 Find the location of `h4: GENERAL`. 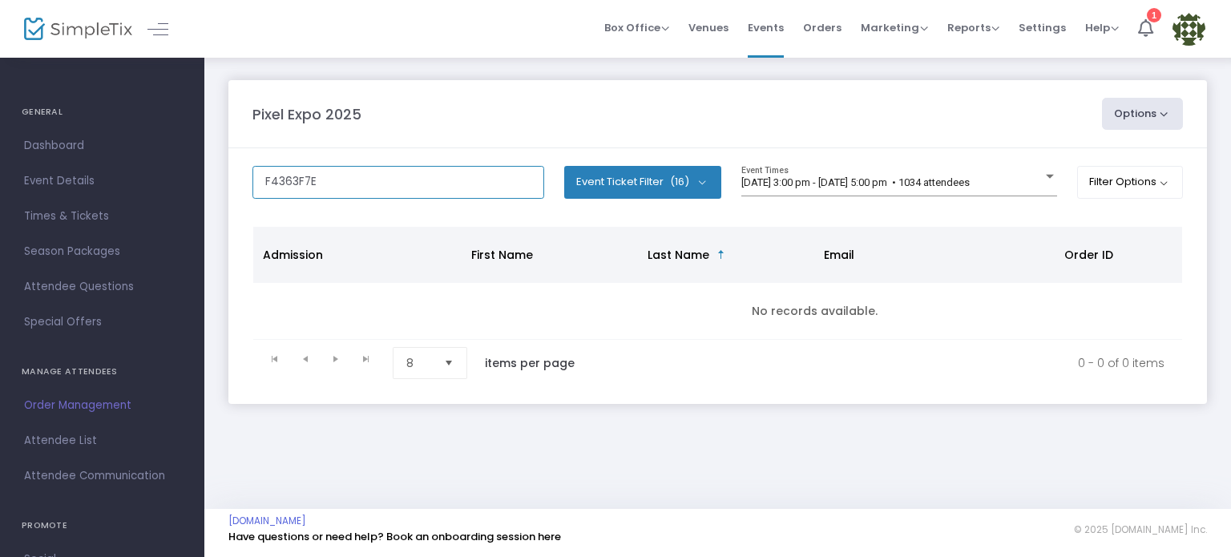

h4: GENERAL is located at coordinates (102, 112).